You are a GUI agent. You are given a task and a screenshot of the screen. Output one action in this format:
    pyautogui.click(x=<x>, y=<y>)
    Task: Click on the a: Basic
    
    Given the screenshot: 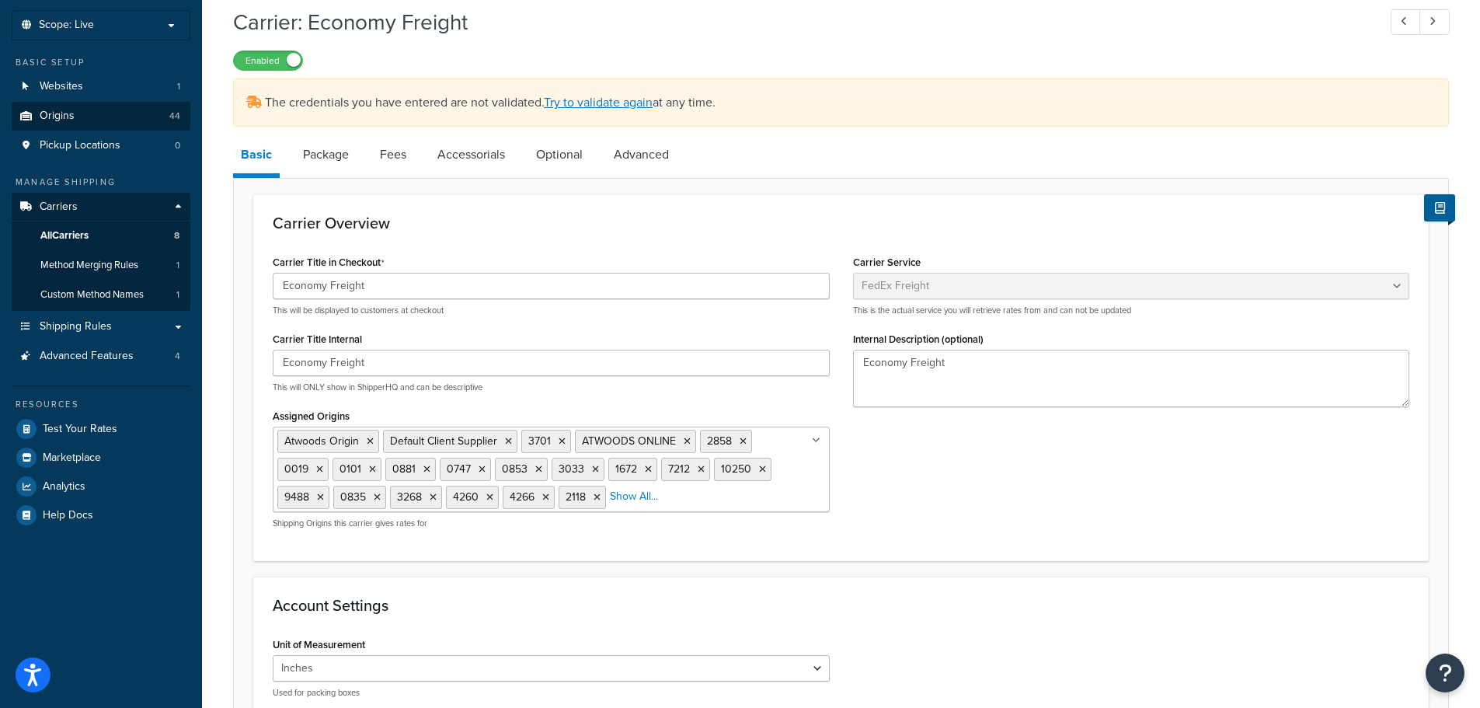 What is the action you would take?
    pyautogui.click(x=256, y=157)
    